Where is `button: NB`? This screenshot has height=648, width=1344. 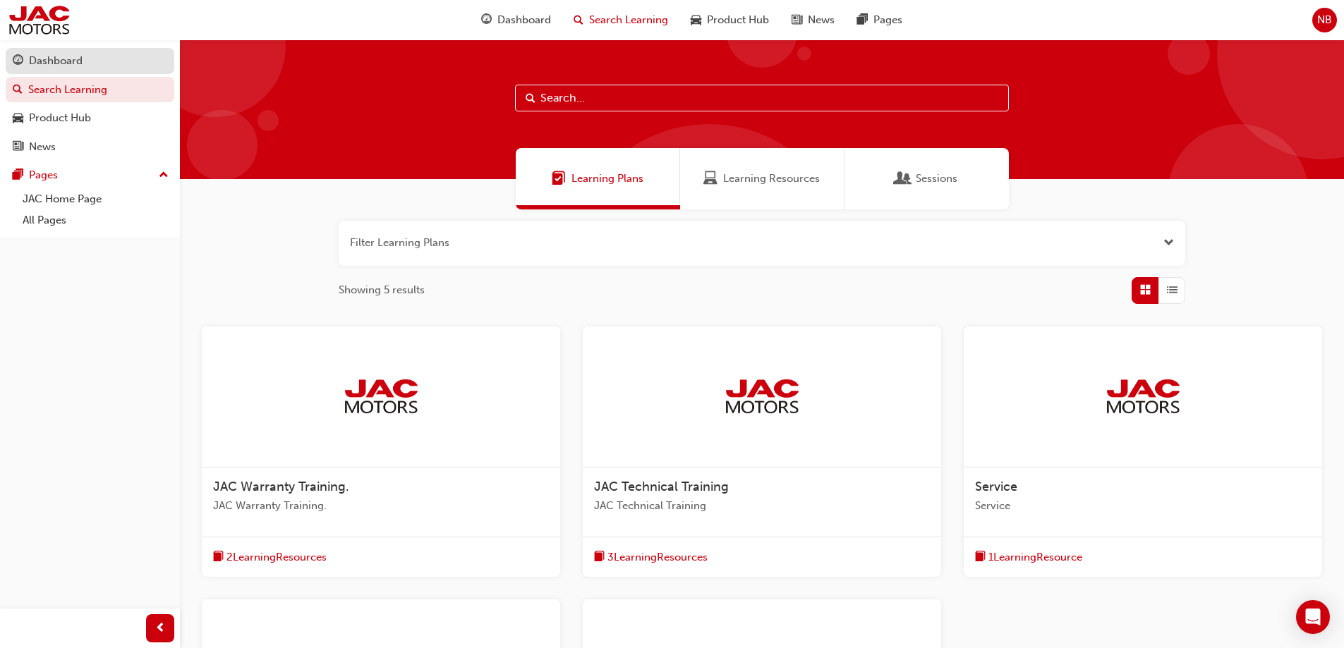 button: NB is located at coordinates (1324, 20).